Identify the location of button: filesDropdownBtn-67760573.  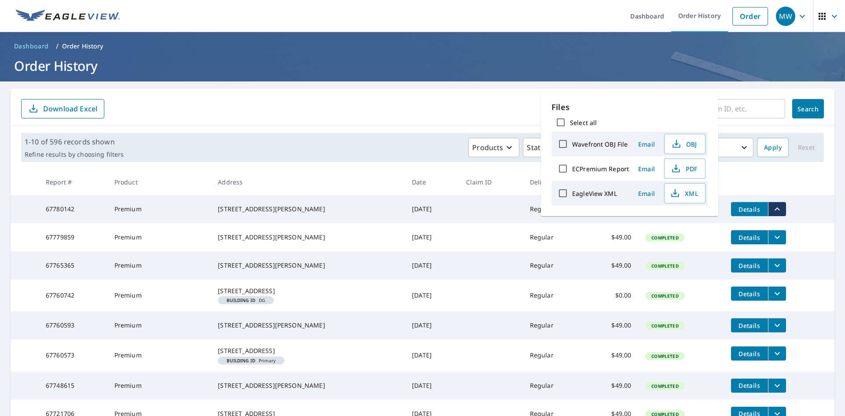
(777, 353).